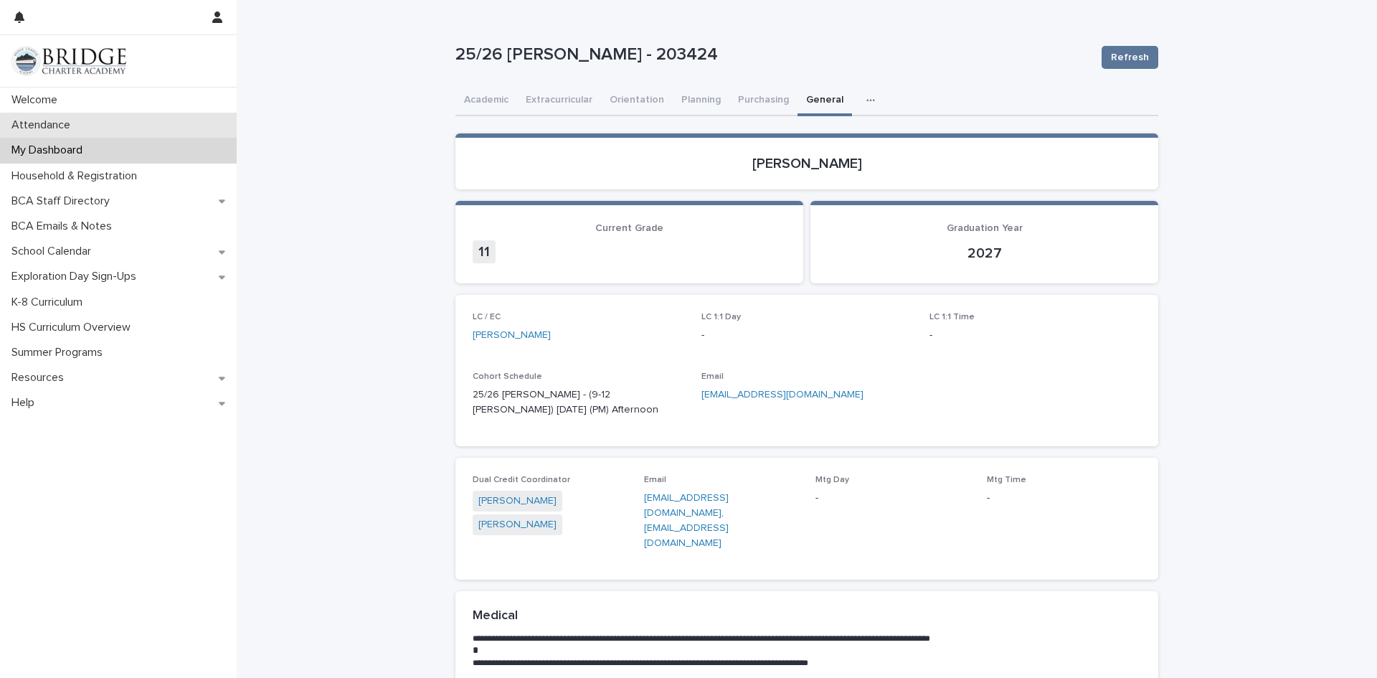 This screenshot has height=678, width=1377. I want to click on span: Dual Credit Coordinator, so click(521, 480).